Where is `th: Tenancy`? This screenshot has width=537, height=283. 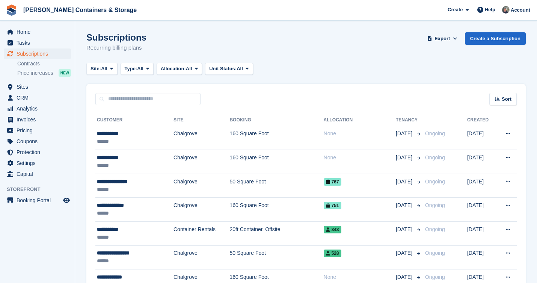
th: Tenancy is located at coordinates (409, 120).